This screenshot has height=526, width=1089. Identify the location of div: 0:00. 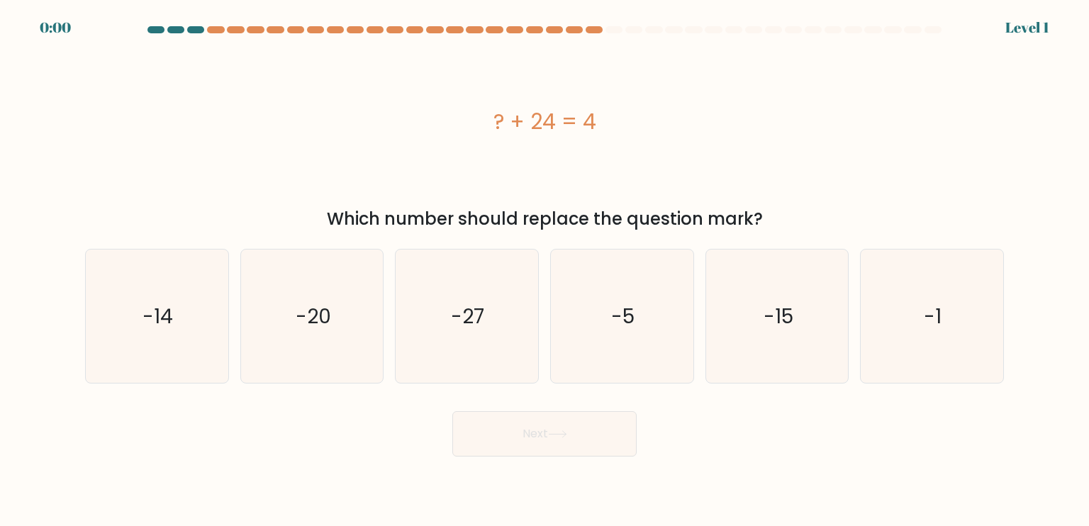
(55, 28).